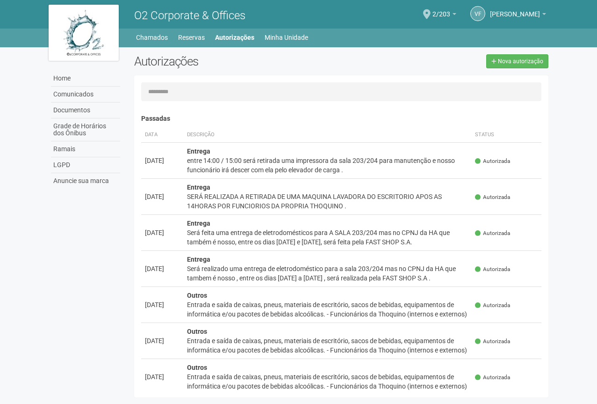 Image resolution: width=597 pixels, height=404 pixels. Describe the element at coordinates (86, 181) in the screenshot. I see `a: Anuncie sua marca` at that location.